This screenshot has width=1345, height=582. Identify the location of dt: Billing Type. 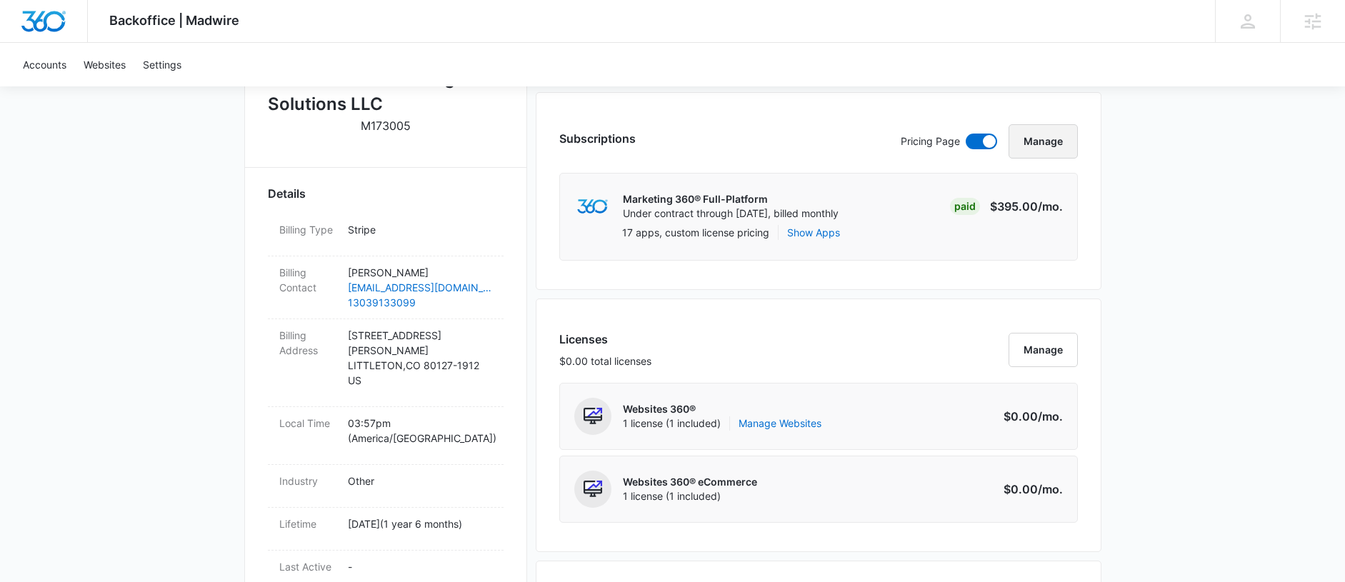
(308, 229).